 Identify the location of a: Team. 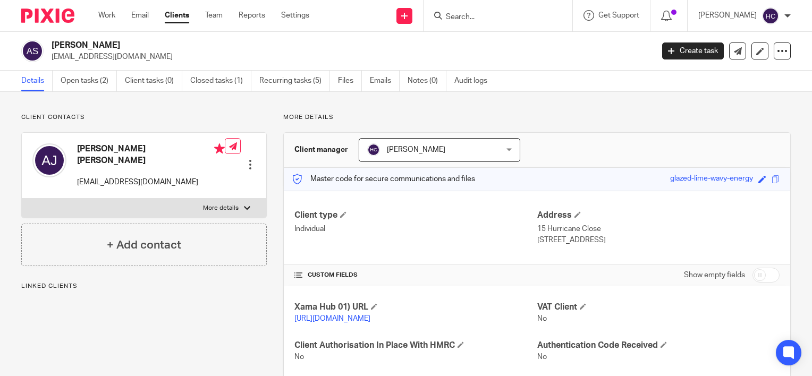
(214, 15).